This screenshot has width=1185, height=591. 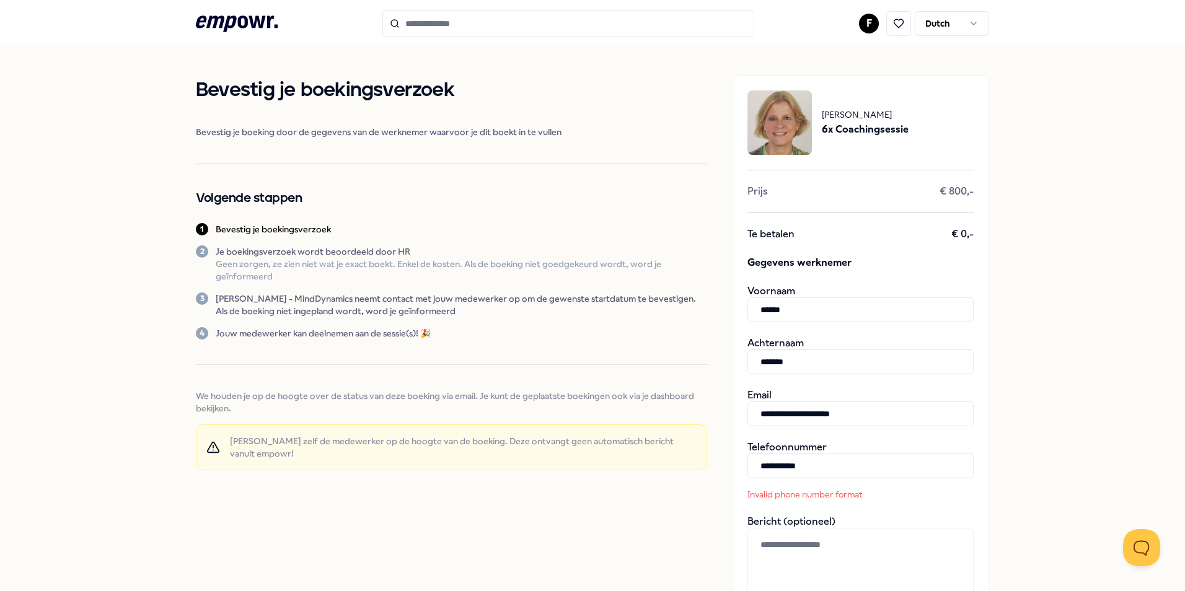 What do you see at coordinates (568, 24) in the screenshot?
I see `input: Search for products, categories or subcategories` at bounding box center [568, 24].